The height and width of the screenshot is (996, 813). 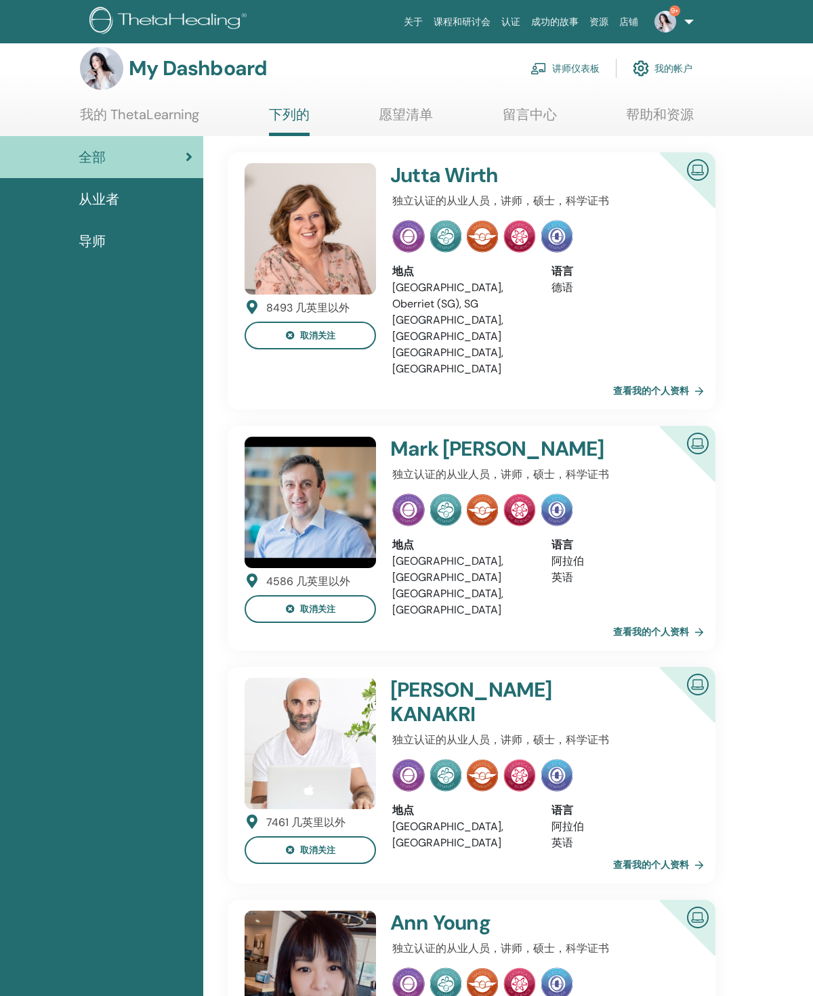 I want to click on a: 成功的故事, so click(x=555, y=22).